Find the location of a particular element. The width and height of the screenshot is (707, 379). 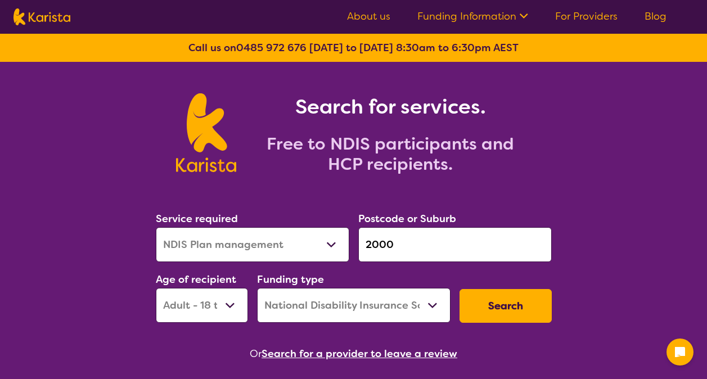

a: 0485 972 676 is located at coordinates (271, 48).